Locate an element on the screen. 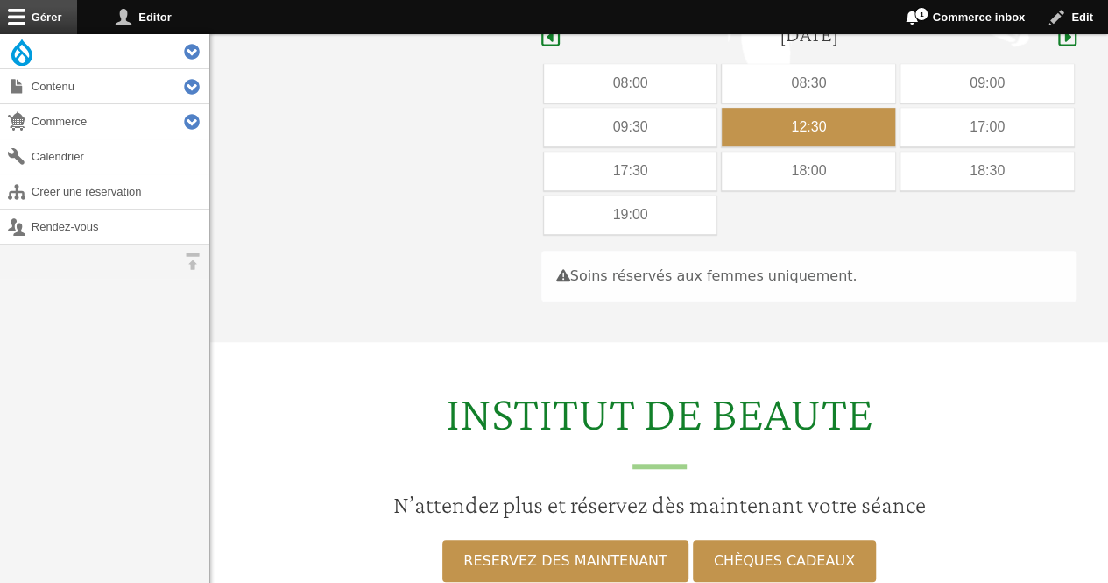 The height and width of the screenshot is (583, 1108). div: 08:30 is located at coordinates (809, 83).